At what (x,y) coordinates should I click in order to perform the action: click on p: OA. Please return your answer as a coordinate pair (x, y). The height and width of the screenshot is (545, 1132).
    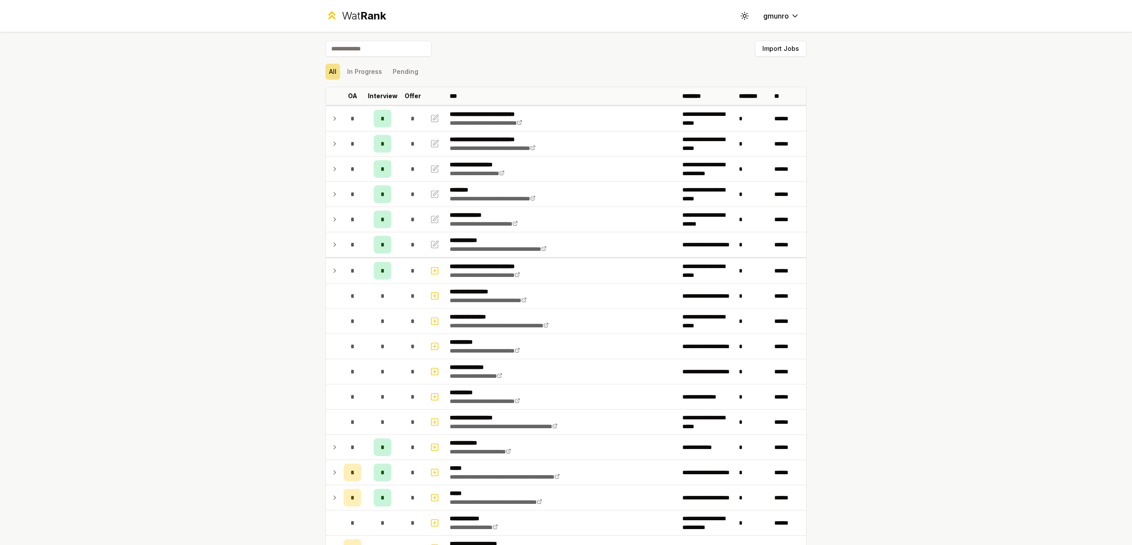
    Looking at the image, I should click on (352, 96).